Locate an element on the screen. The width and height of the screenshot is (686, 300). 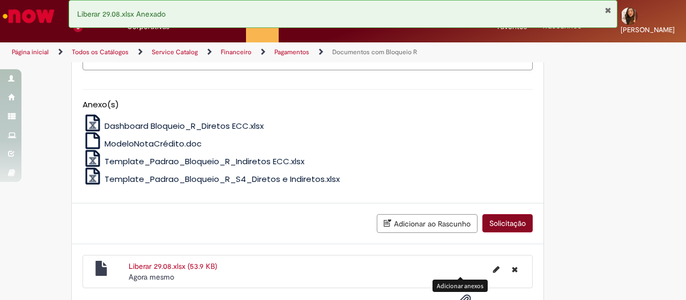
a: Liberar 29.08.xlsx (53.9 KB) is located at coordinates (173, 266).